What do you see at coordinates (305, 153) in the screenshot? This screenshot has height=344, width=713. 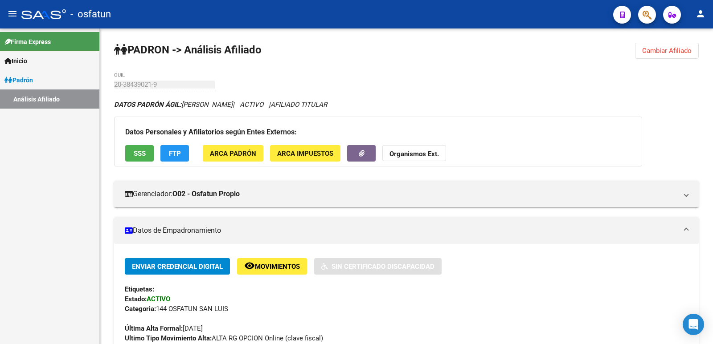 I see `button: ARCA Impuestos` at bounding box center [305, 153].